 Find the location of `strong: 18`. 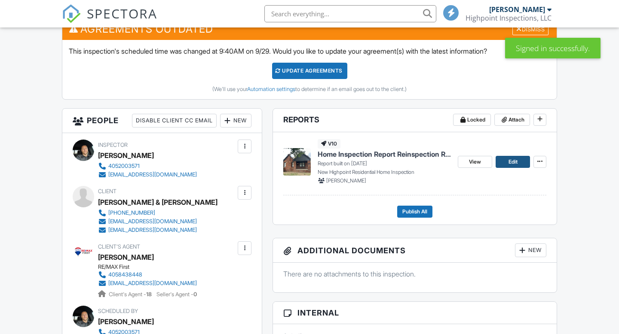

strong: 18 is located at coordinates (149, 294).